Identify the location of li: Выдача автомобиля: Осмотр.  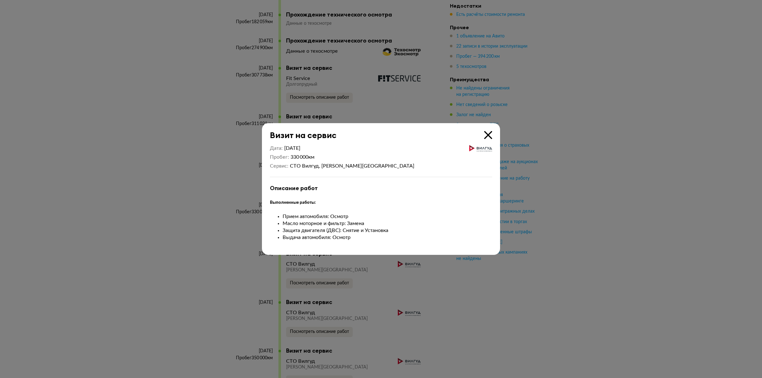
(387, 237).